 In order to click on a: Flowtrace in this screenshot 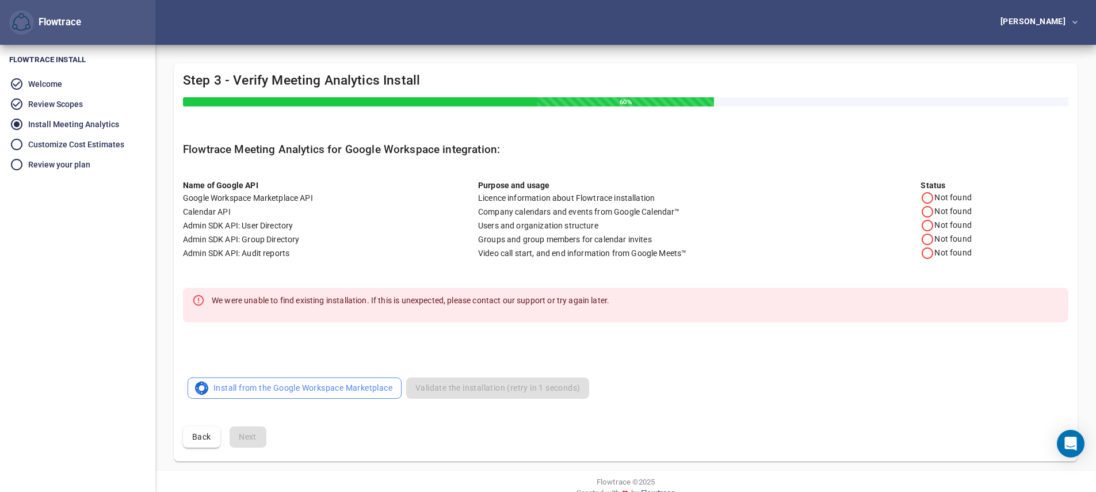, I will do `click(21, 22)`.